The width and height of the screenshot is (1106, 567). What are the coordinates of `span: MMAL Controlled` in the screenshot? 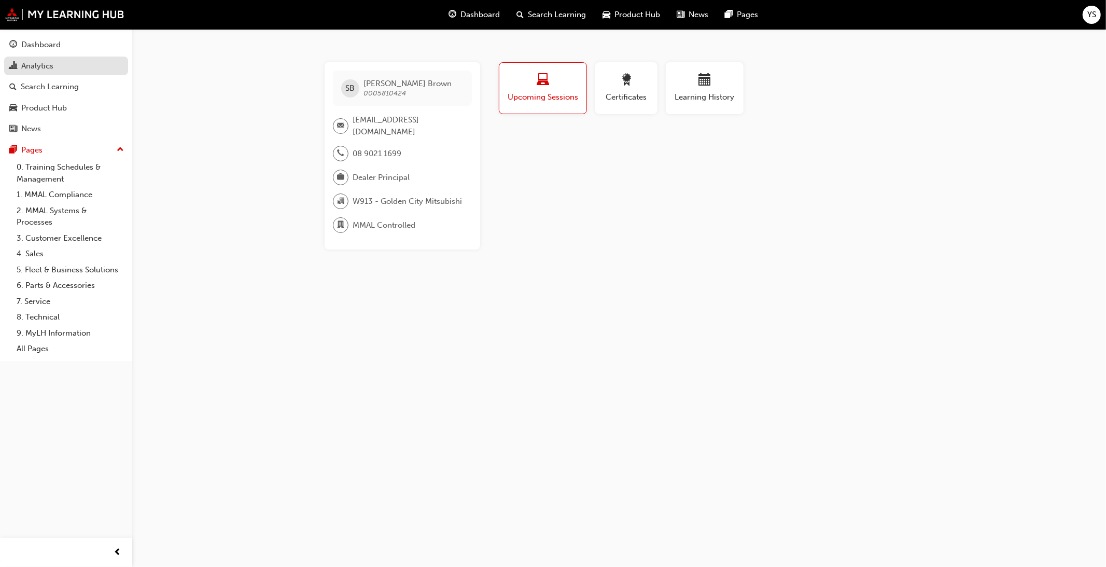 It's located at (384, 225).